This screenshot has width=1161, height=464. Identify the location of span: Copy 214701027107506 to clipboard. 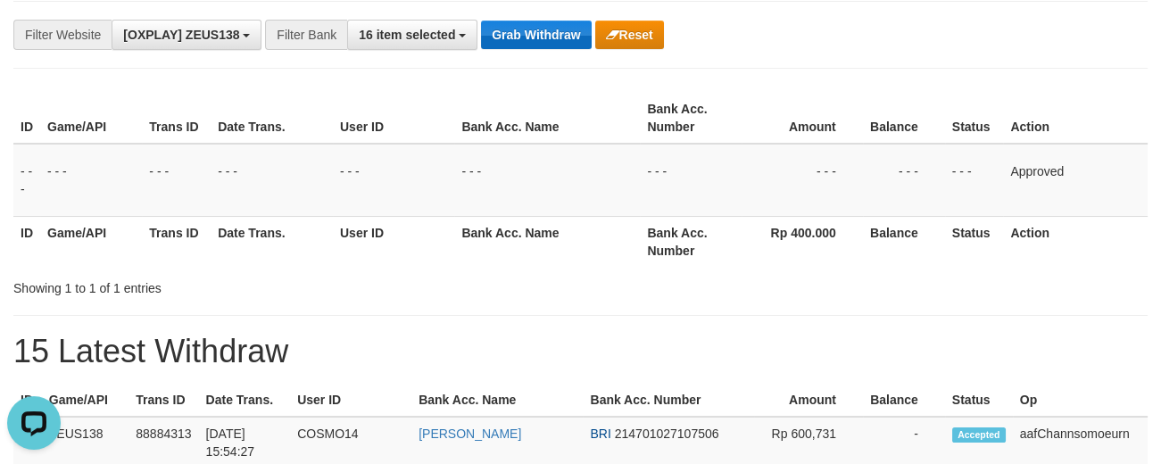
(667, 434).